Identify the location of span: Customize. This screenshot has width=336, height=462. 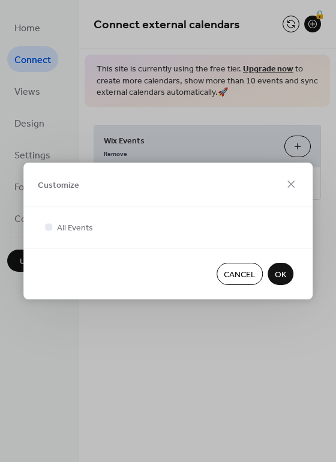
(58, 185).